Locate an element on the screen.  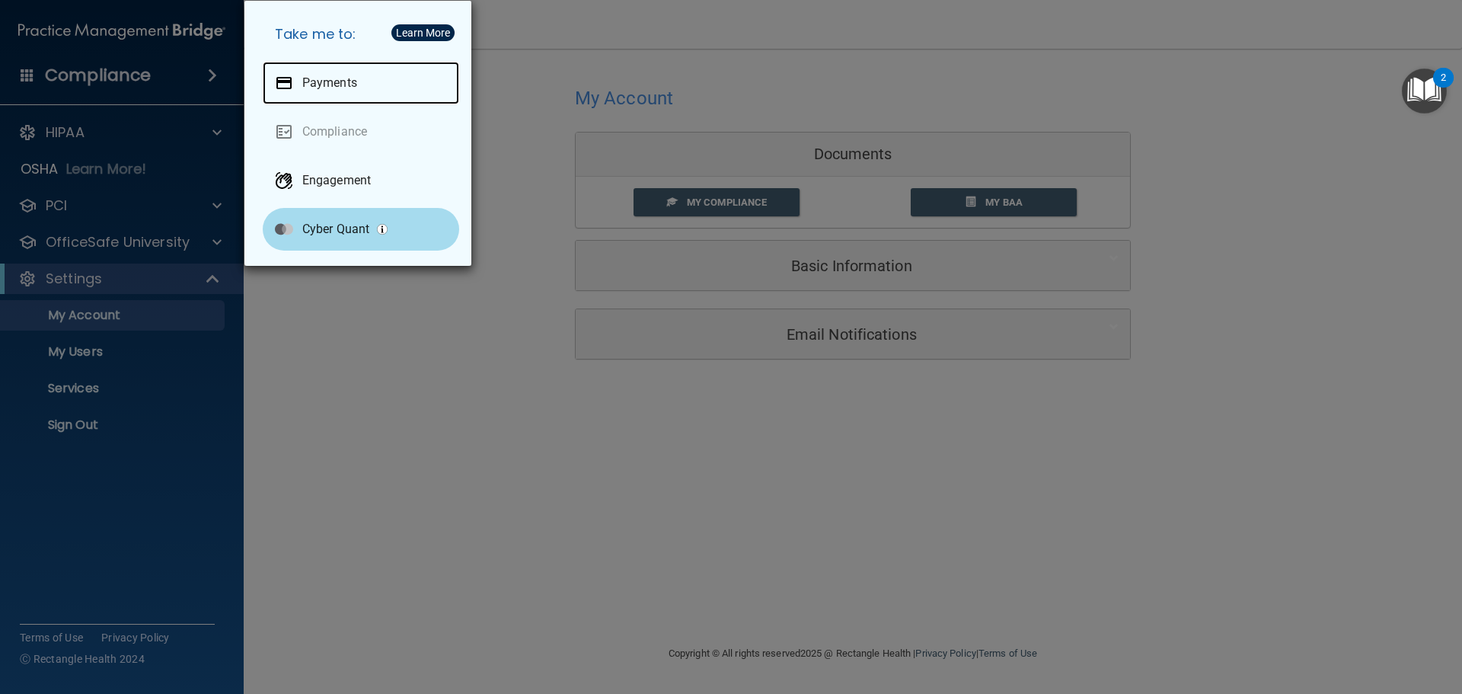
a: Payments is located at coordinates (361, 83).